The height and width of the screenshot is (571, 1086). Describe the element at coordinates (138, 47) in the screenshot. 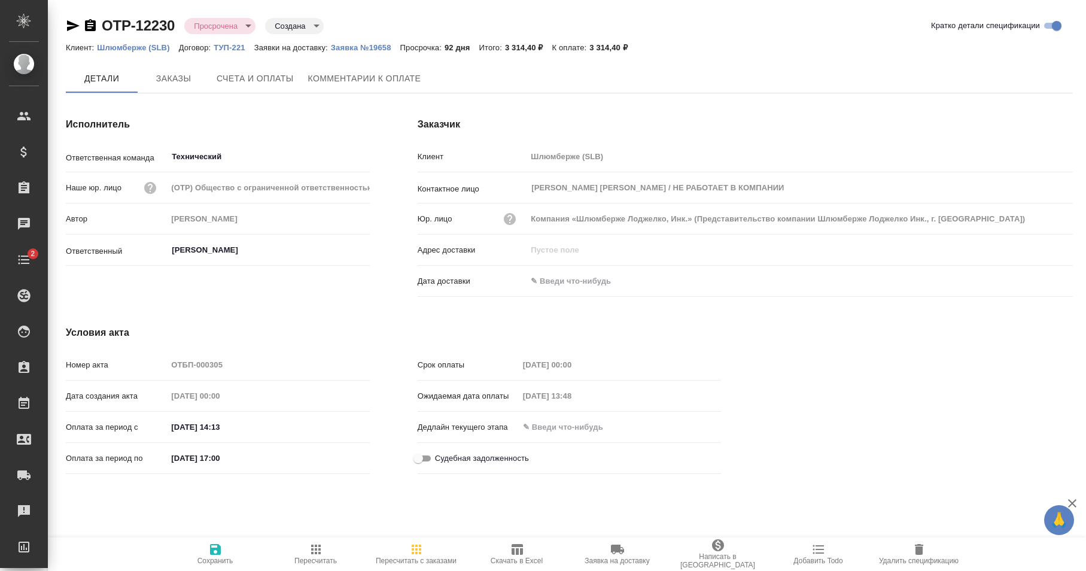

I see `a: Шлюмберже (SLB)` at that location.